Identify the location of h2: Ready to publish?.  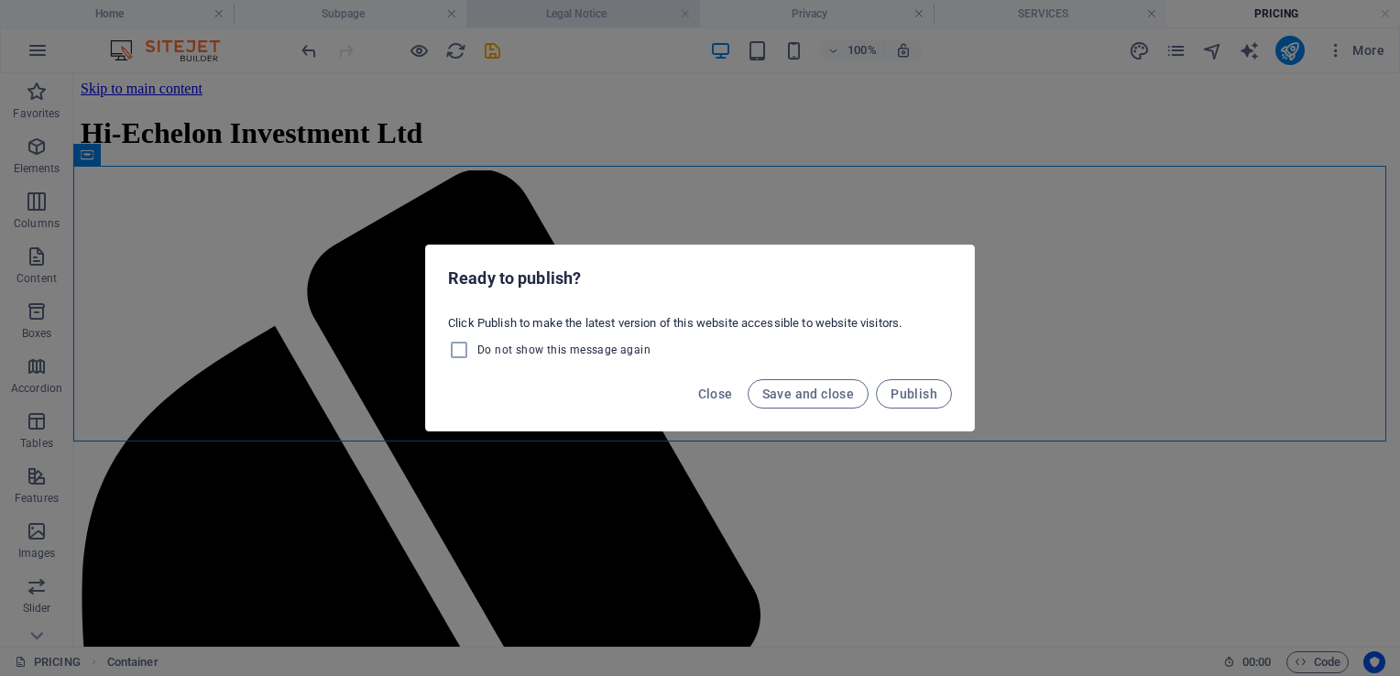
(700, 279).